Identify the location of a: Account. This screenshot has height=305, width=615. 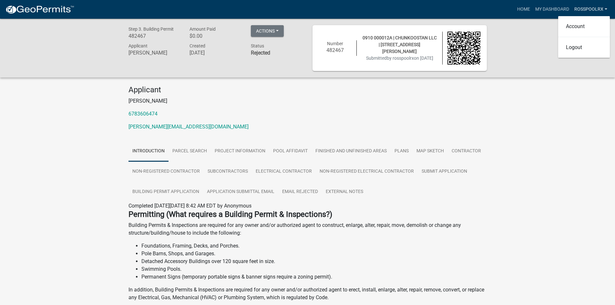
(584, 26).